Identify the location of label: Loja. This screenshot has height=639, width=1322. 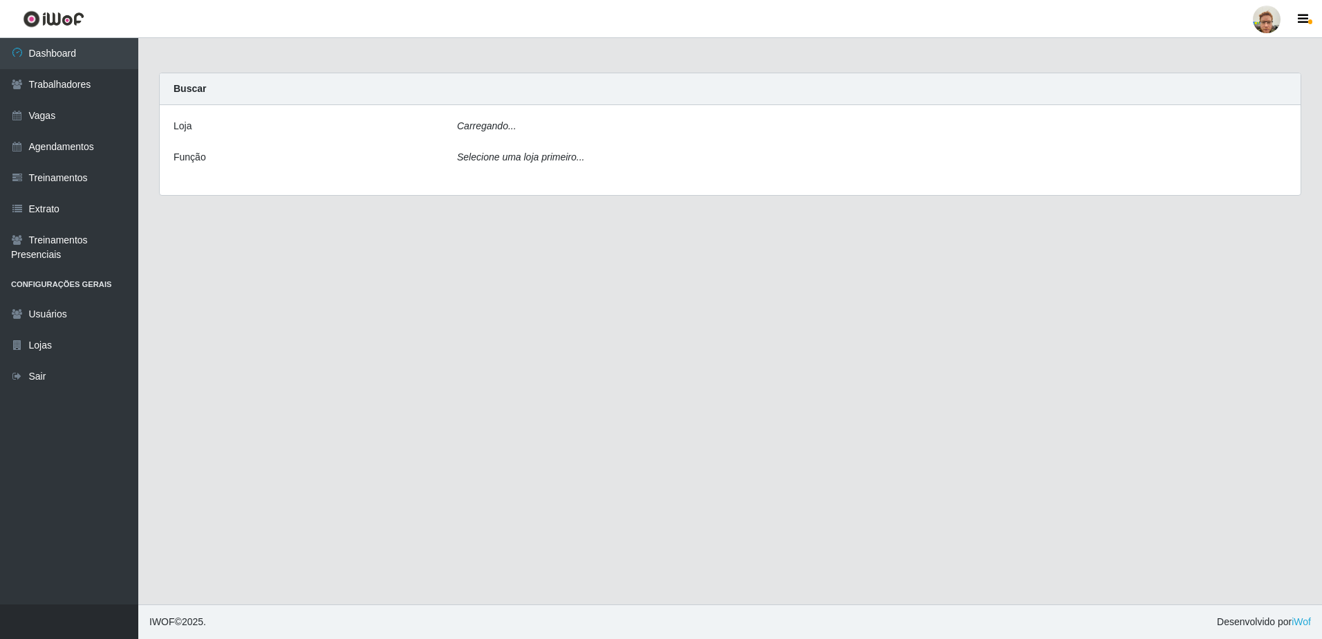
(183, 126).